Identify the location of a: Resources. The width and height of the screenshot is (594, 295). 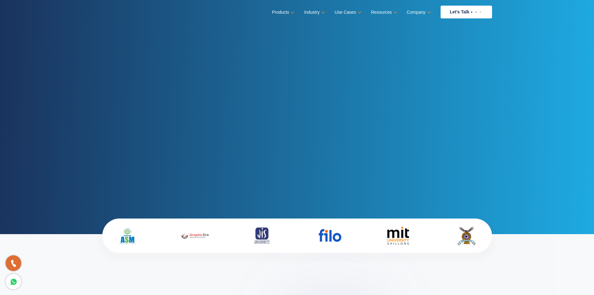
(384, 12).